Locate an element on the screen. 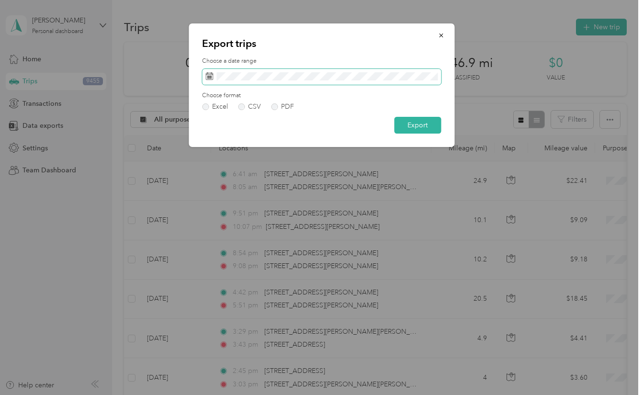 The width and height of the screenshot is (643, 395). p: Export trips is located at coordinates (321, 44).